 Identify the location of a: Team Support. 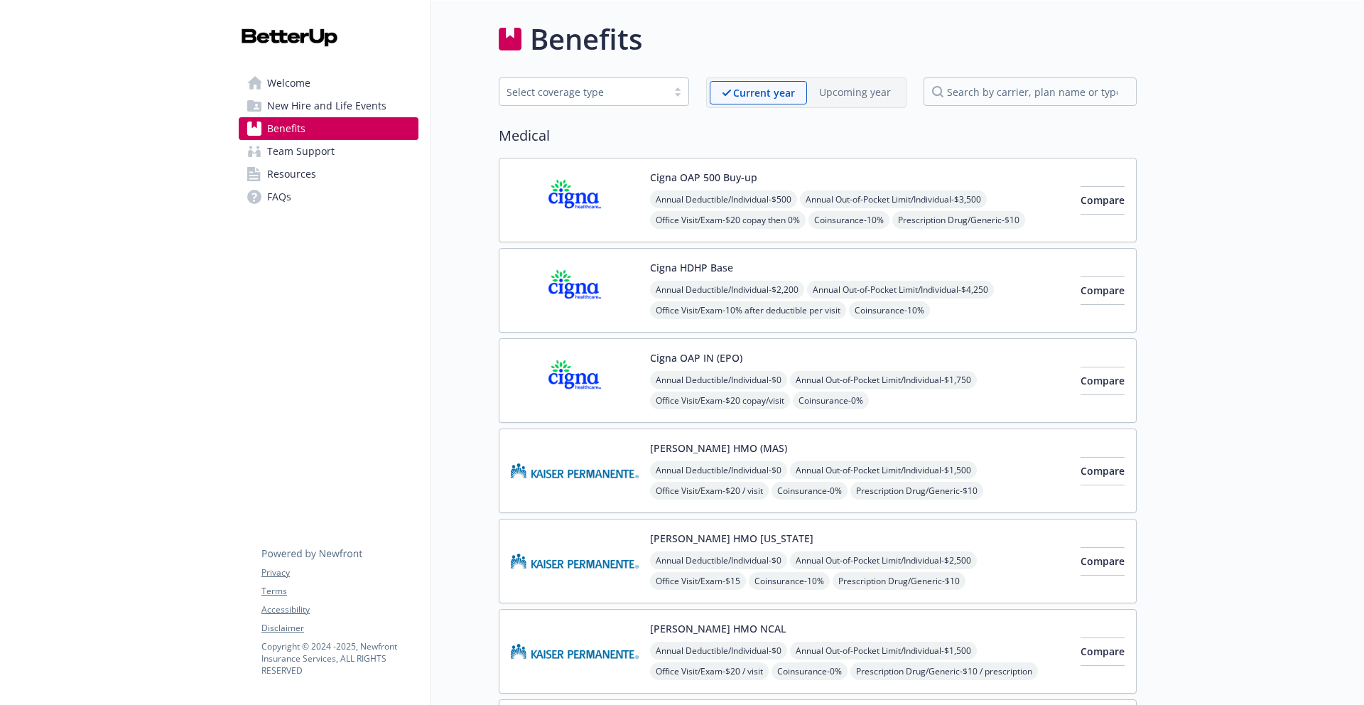
(328, 151).